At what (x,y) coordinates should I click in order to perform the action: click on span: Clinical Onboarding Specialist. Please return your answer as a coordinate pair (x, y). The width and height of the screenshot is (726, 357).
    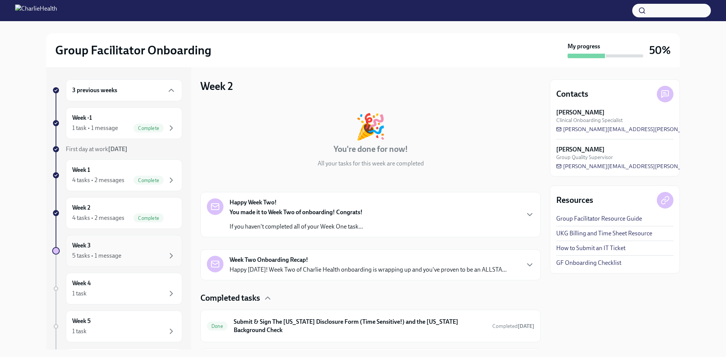
    Looking at the image, I should click on (589, 120).